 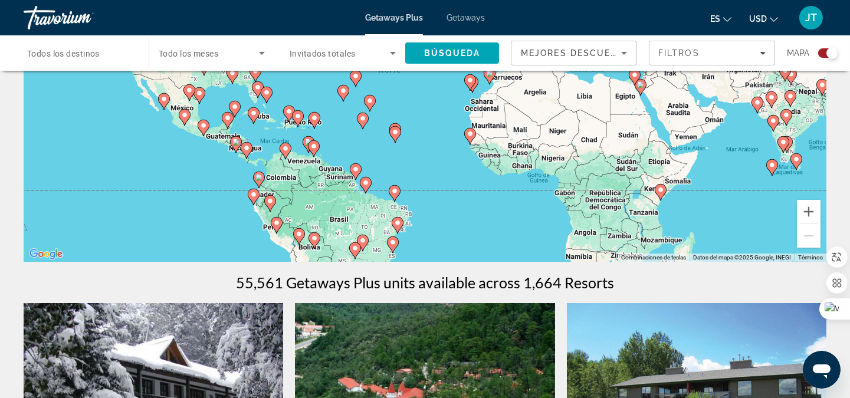 I want to click on span: Getaways, so click(x=466, y=18).